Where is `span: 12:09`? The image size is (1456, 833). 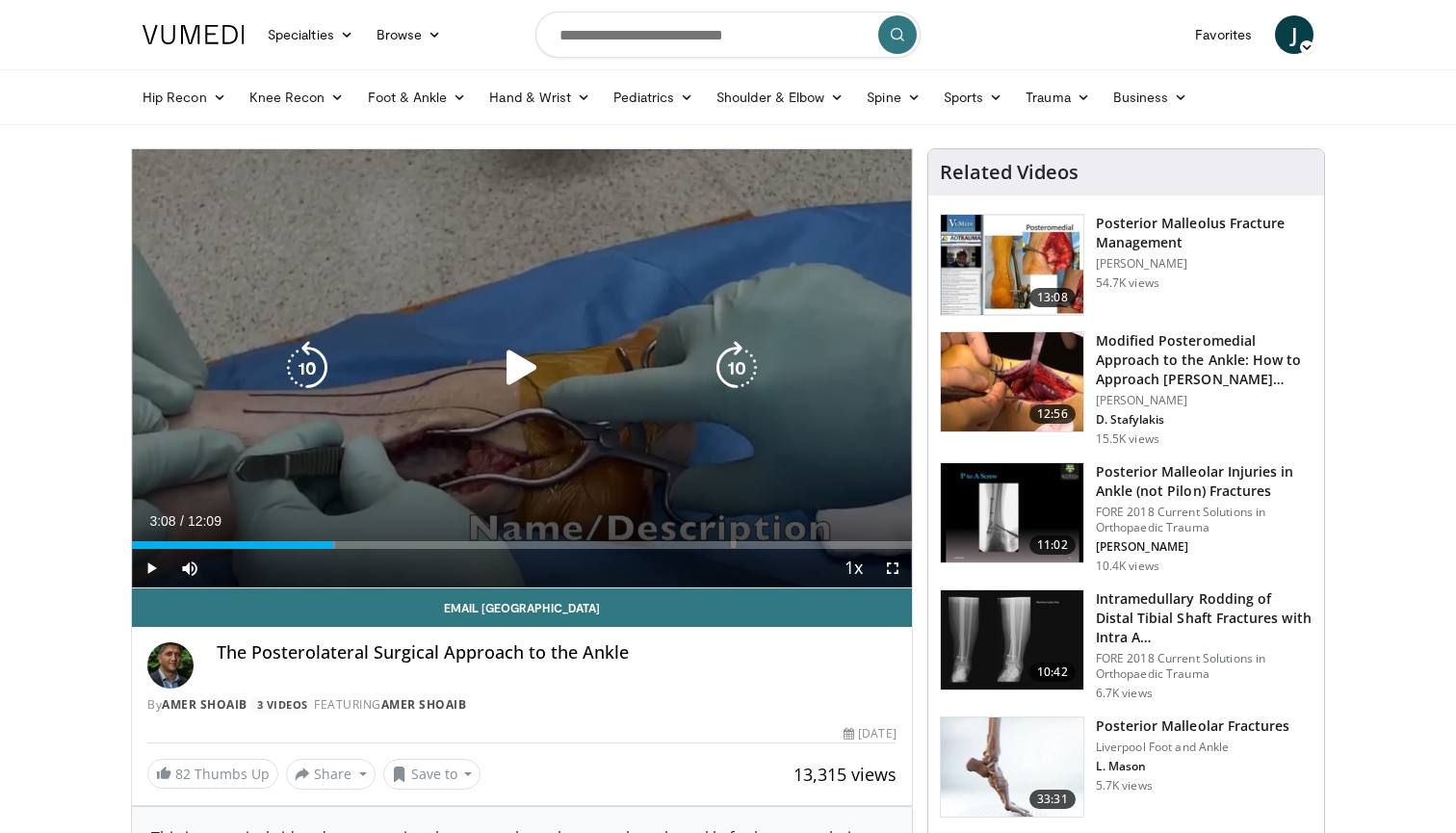
span: 12:09 is located at coordinates (204, 521).